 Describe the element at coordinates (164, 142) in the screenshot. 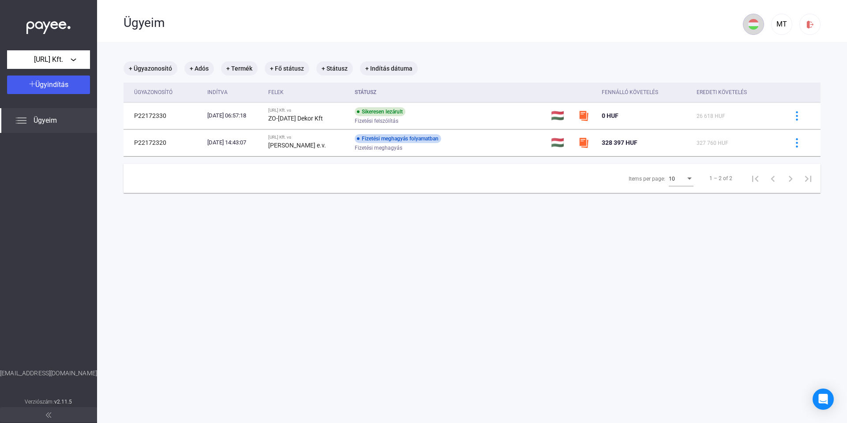

I see `td: P22172320` at that location.